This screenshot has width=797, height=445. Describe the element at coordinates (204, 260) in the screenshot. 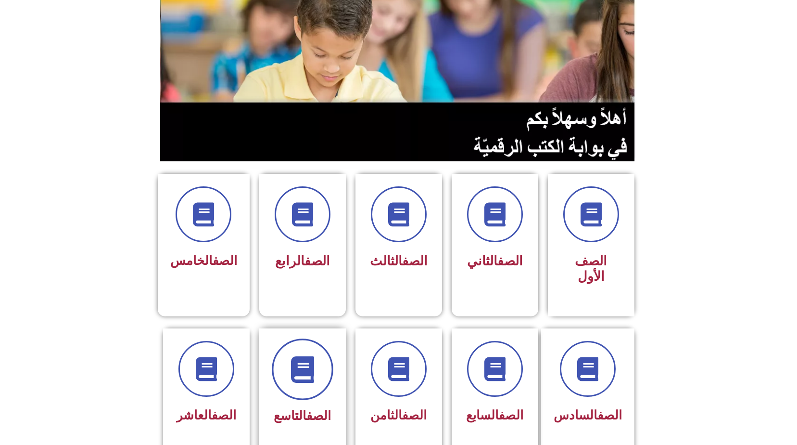

I see `span: الخامس` at that location.